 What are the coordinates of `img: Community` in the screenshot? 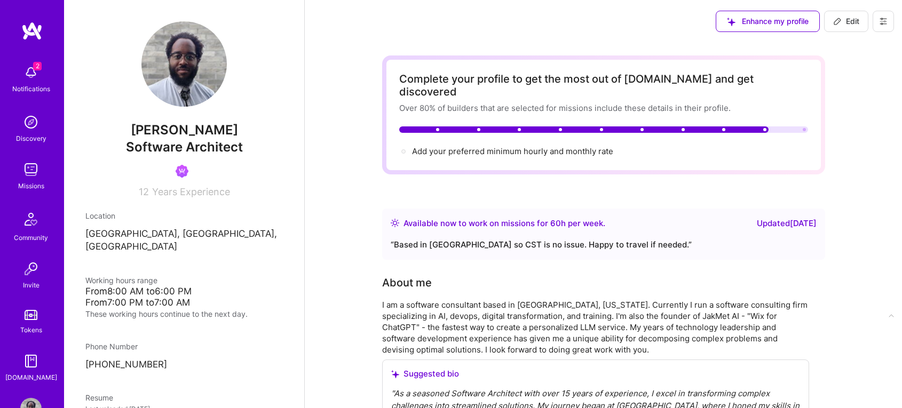 It's located at (31, 219).